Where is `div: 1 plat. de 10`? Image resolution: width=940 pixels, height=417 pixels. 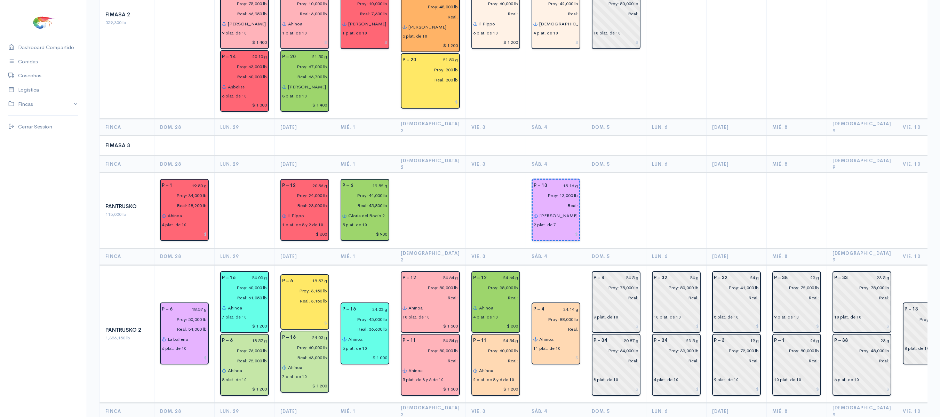 div: 1 plat. de 10 is located at coordinates (355, 33).